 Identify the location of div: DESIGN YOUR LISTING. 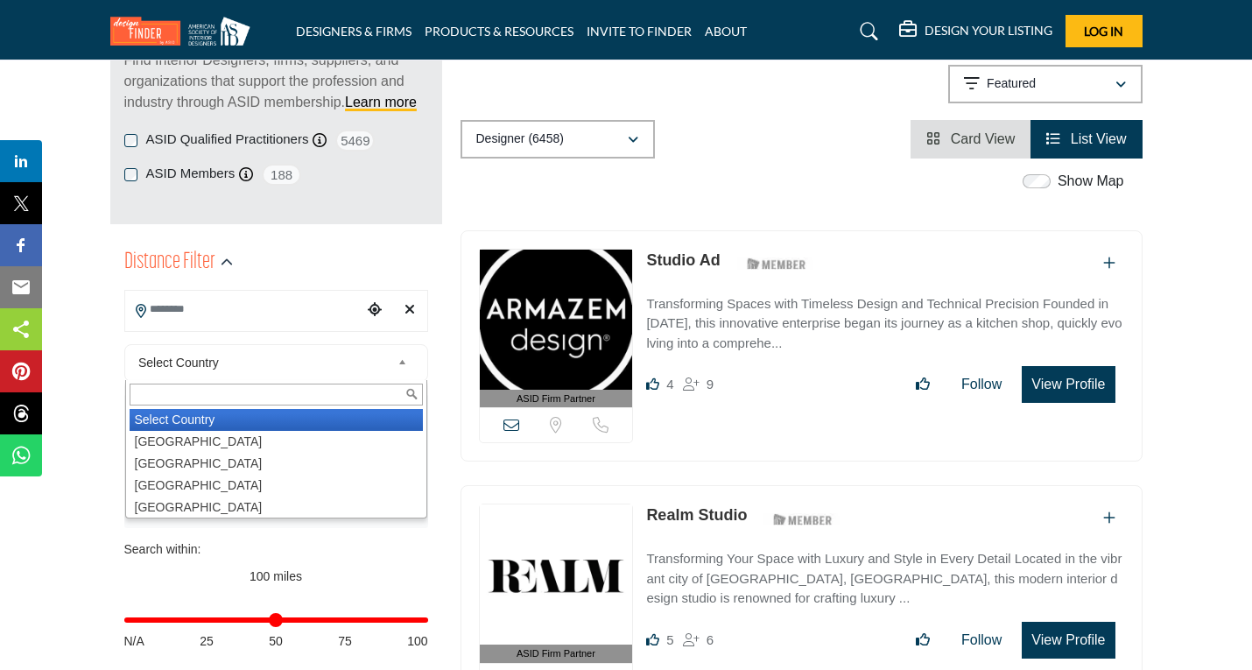
(976, 32).